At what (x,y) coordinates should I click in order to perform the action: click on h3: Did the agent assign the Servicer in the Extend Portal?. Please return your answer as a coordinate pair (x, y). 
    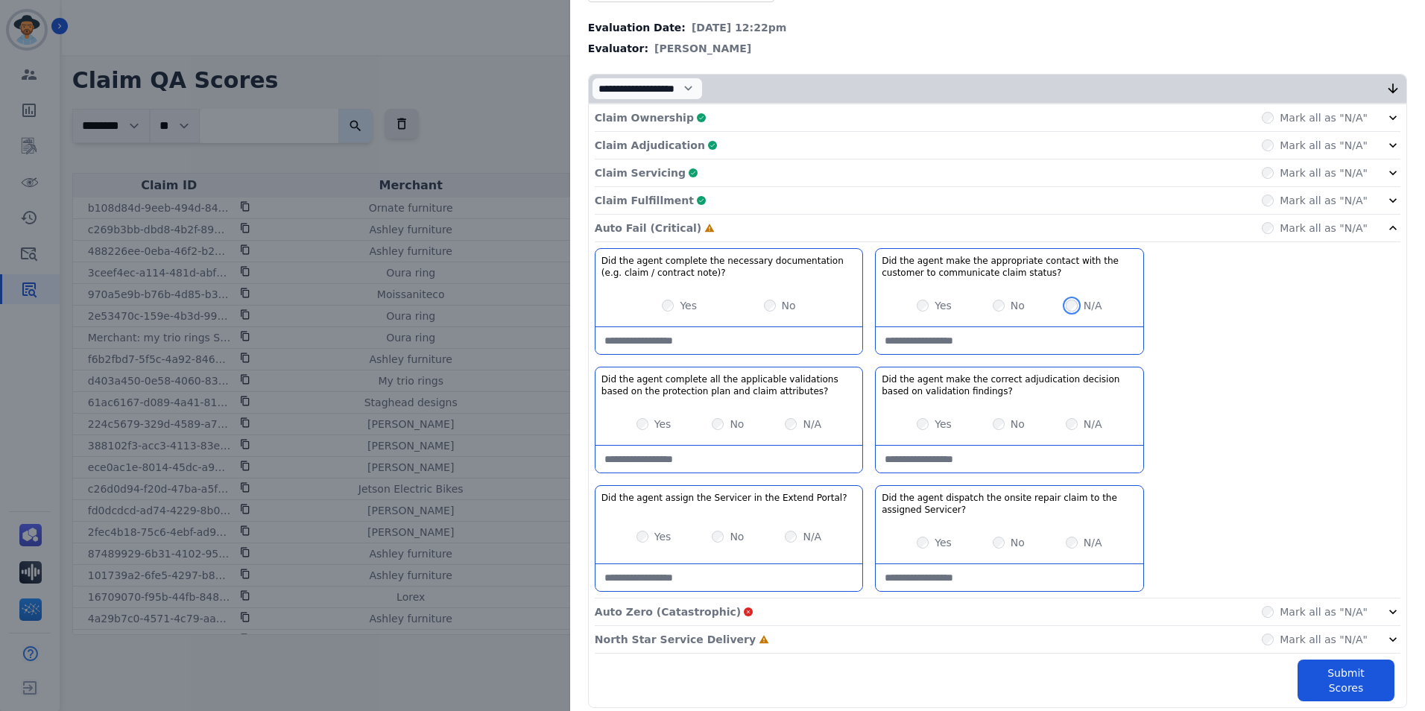
    Looking at the image, I should click on (724, 498).